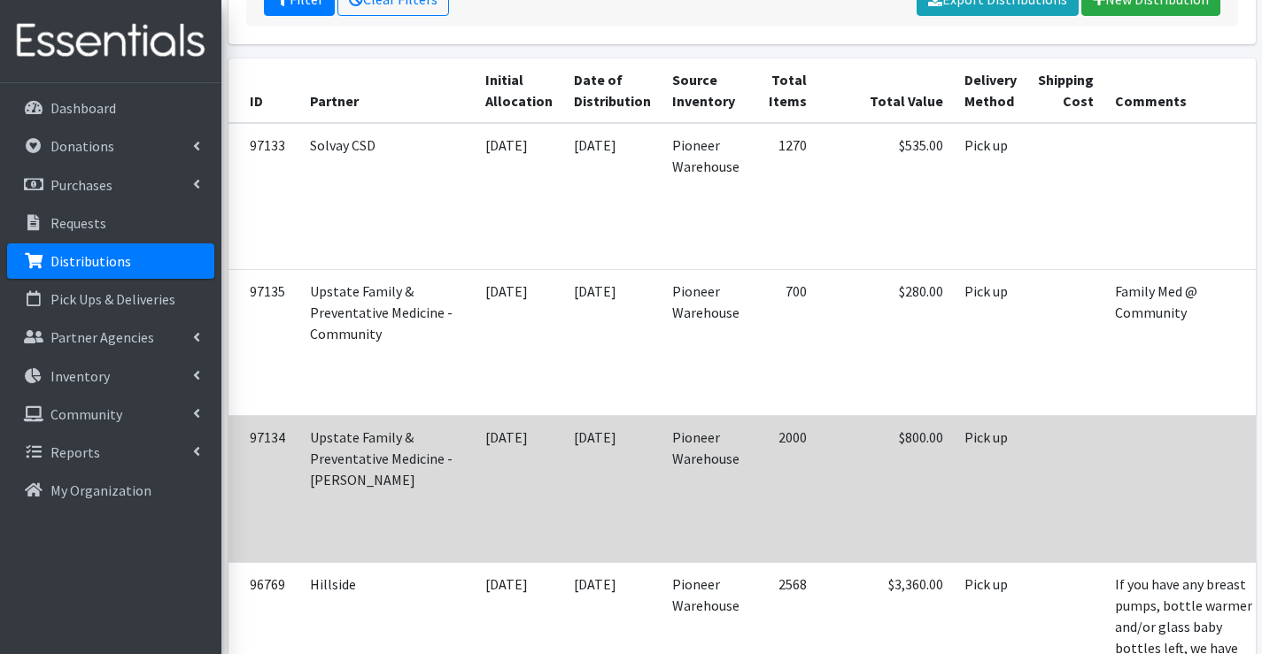 The height and width of the screenshot is (654, 1262). Describe the element at coordinates (885, 197) in the screenshot. I see `td: $535.00` at that location.